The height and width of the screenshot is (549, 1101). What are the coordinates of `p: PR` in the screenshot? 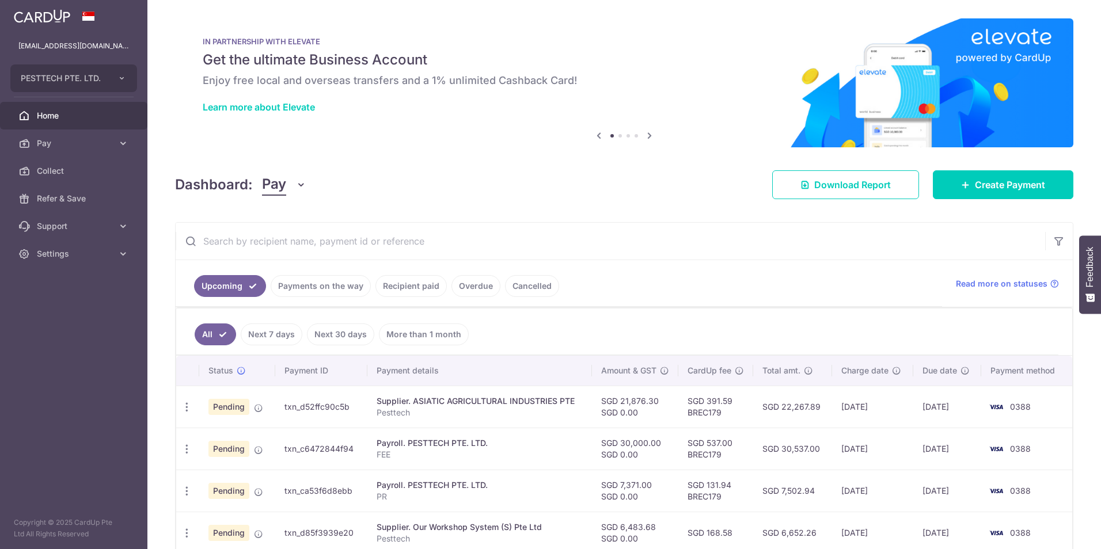 It's located at (480, 497).